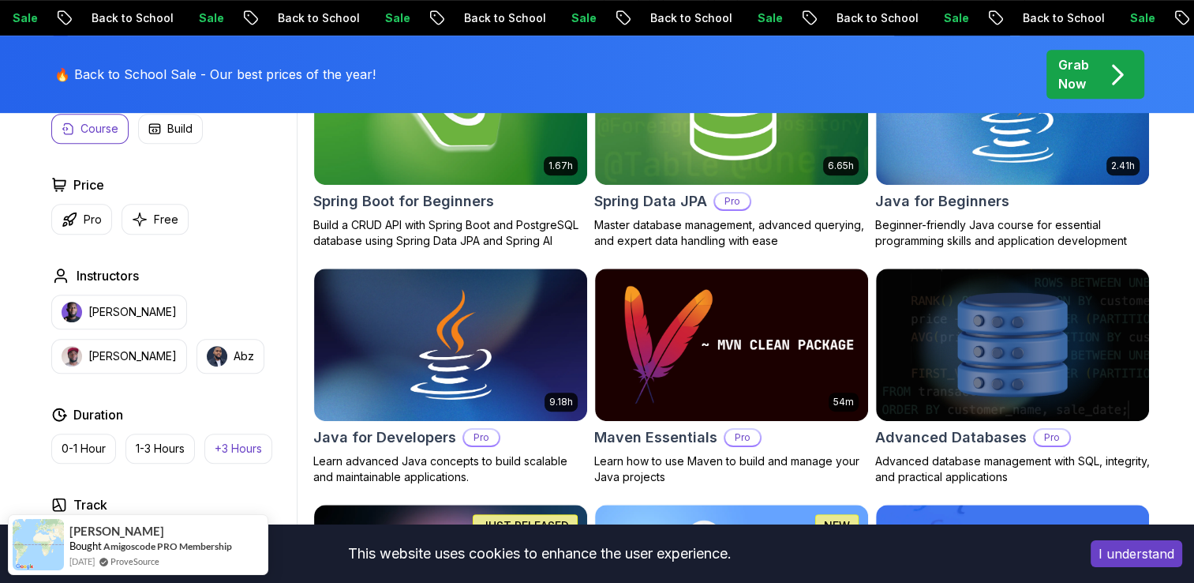 This screenshot has height=583, width=1194. Describe the element at coordinates (238, 448) in the screenshot. I see `p: +3 Hours` at that location.